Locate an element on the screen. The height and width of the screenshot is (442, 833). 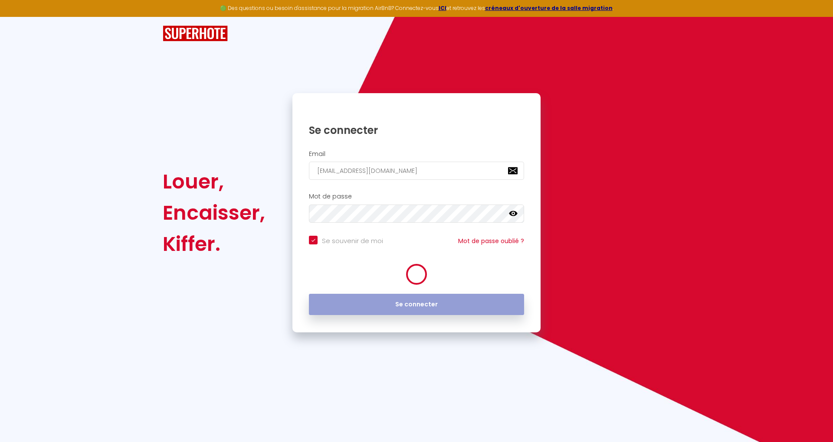
h2: Email is located at coordinates (416, 154).